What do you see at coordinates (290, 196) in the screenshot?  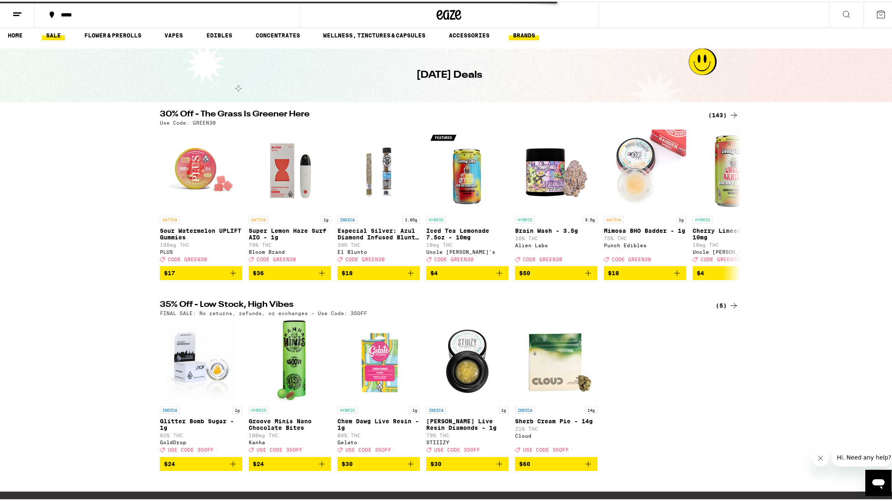 I see `a: Open page for Super Lemon Haze Surf AIO - 1g from Bloom Brand` at bounding box center [290, 196].